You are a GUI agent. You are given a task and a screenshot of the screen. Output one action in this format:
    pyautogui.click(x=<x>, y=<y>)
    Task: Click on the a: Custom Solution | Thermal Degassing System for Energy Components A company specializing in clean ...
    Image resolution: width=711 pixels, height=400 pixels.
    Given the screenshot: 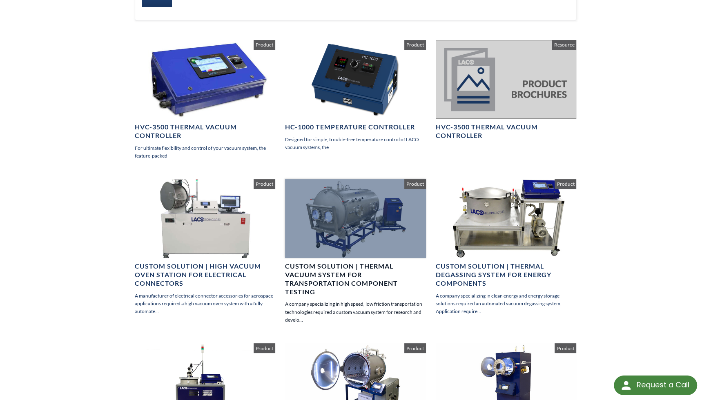 What is the action you would take?
    pyautogui.click(x=506, y=247)
    